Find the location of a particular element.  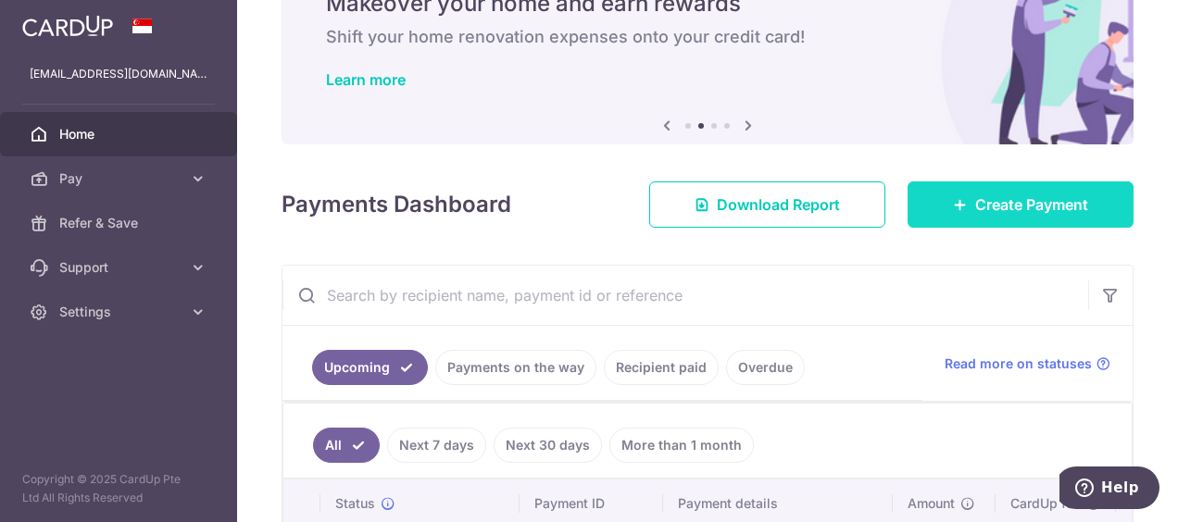

span: Pay is located at coordinates (120, 179).